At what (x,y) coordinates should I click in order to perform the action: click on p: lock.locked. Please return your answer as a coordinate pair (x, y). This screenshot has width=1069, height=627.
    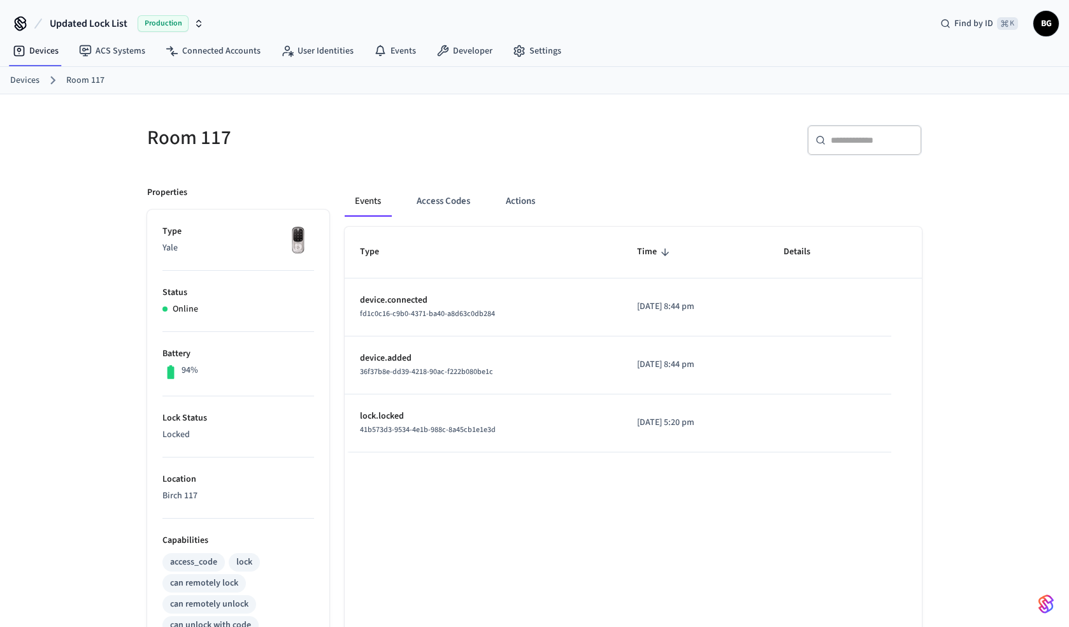
    Looking at the image, I should click on (483, 416).